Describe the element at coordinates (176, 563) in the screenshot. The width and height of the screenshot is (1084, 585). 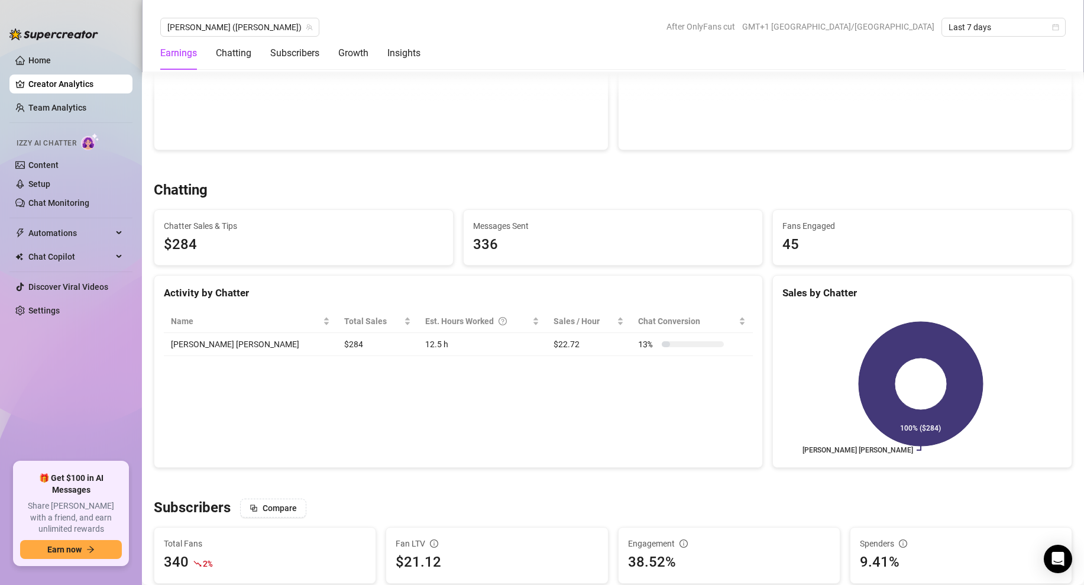
I see `div: 340` at that location.